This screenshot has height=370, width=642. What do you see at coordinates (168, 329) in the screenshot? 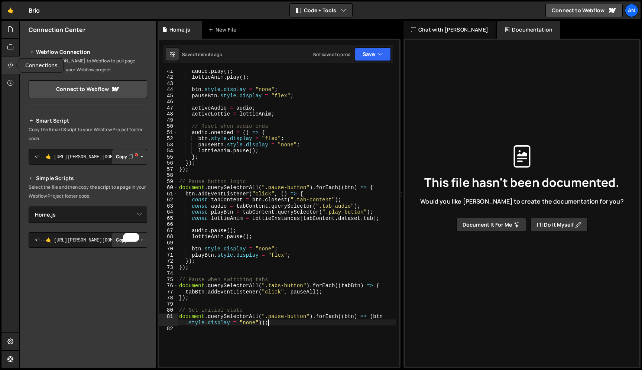
I see `div: 82` at bounding box center [168, 329].